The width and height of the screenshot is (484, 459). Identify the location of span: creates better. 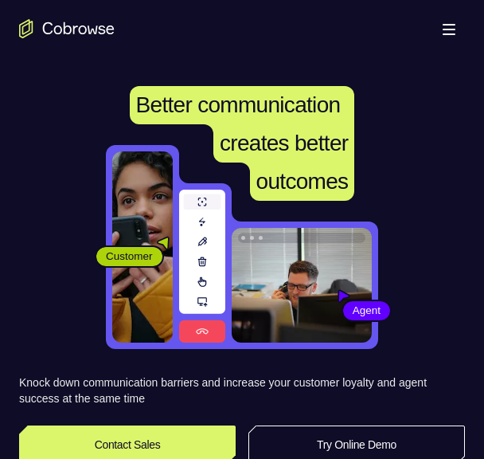
(283, 143).